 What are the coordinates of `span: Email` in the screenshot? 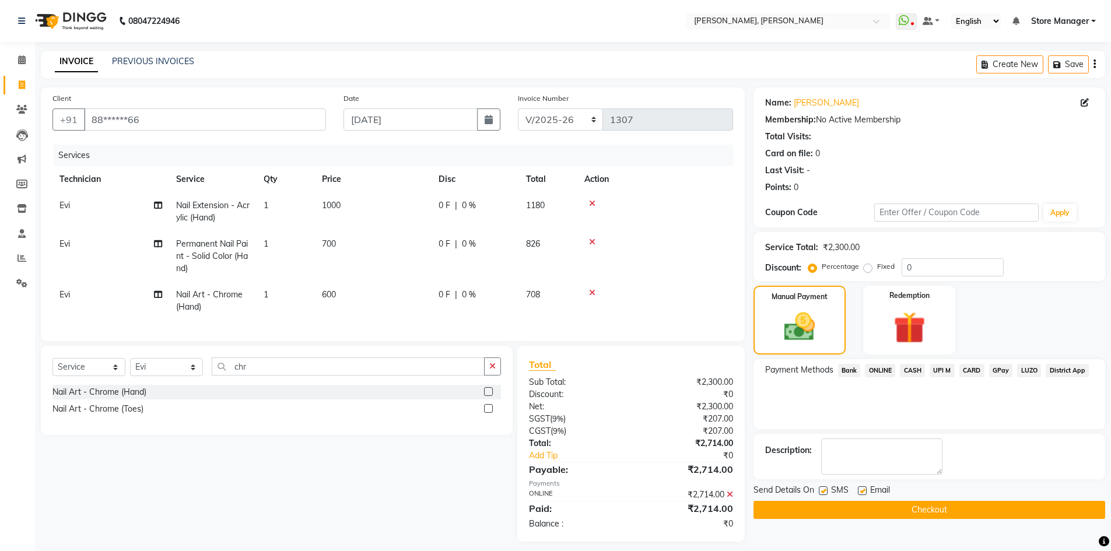 It's located at (880, 491).